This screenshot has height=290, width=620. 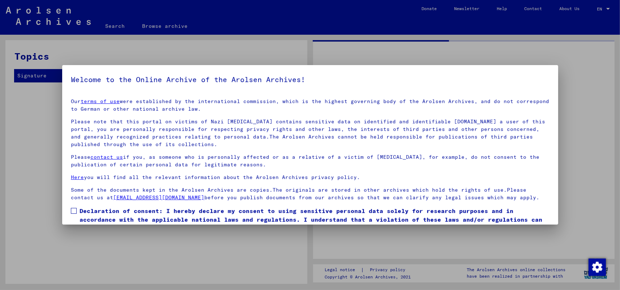 I want to click on a: terms of use, so click(x=100, y=101).